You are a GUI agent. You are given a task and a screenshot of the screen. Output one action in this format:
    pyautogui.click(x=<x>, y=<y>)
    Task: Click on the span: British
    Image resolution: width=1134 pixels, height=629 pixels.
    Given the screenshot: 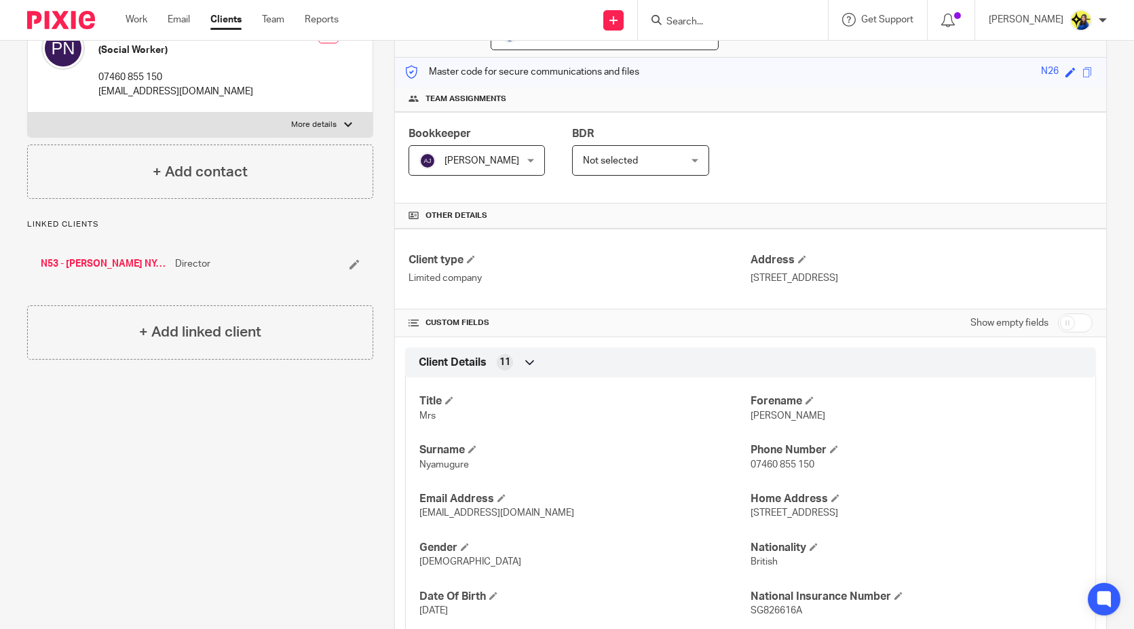 What is the action you would take?
    pyautogui.click(x=764, y=562)
    